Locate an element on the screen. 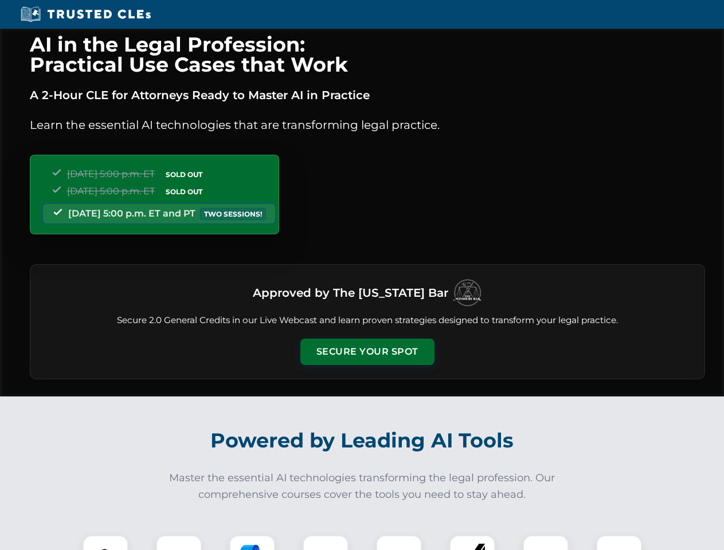 This screenshot has width=724, height=550. h1: AI in the Legal Profession: Practical Use Cases that Work is located at coordinates (367, 54).